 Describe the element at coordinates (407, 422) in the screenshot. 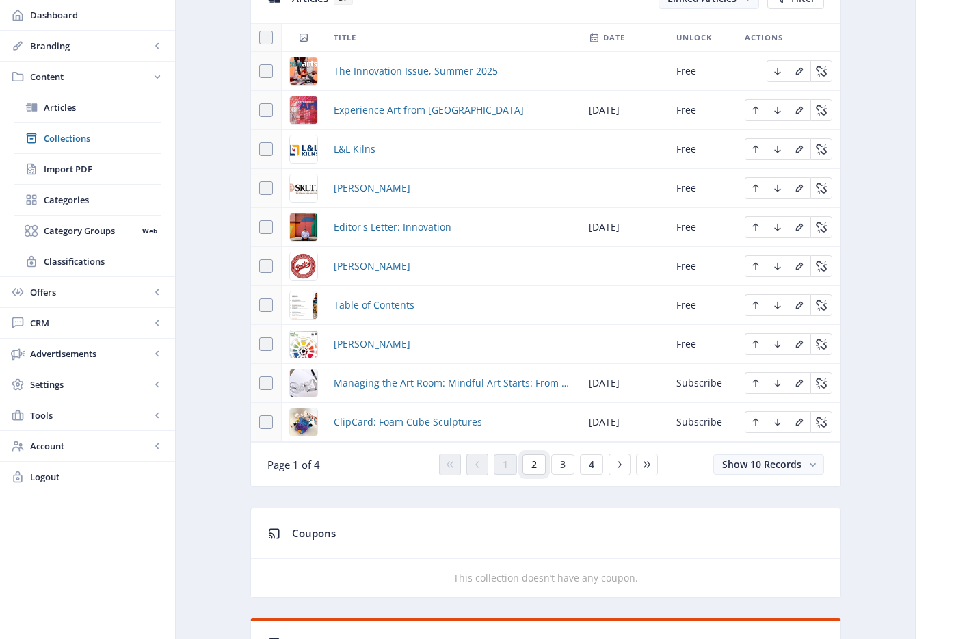

I see `span: ClipCard: Foam Cube Sculptures` at that location.